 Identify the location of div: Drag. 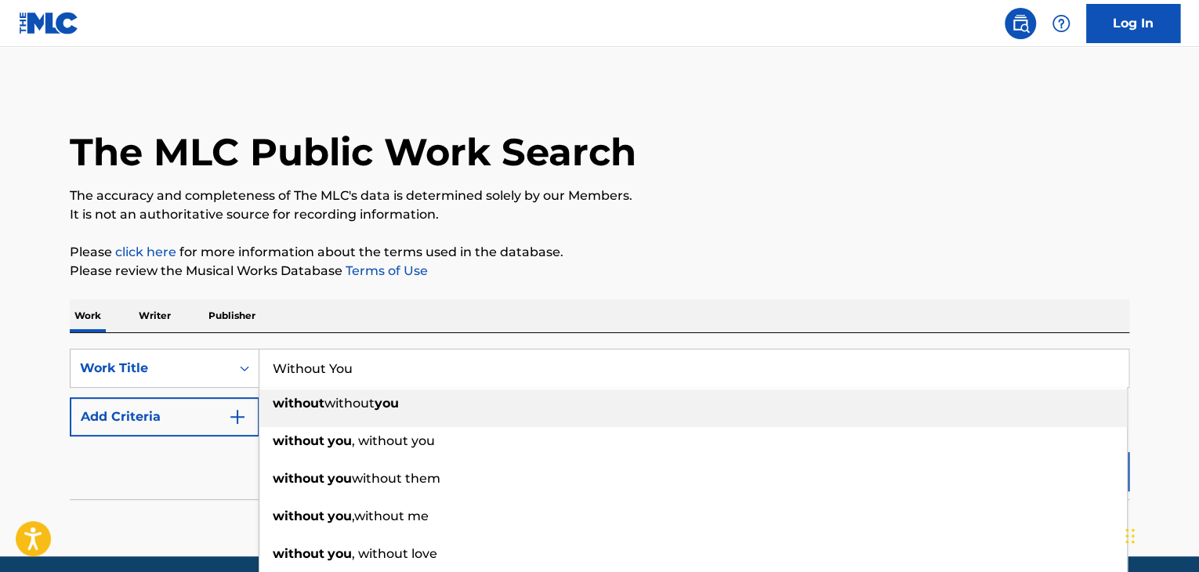
(1130, 536).